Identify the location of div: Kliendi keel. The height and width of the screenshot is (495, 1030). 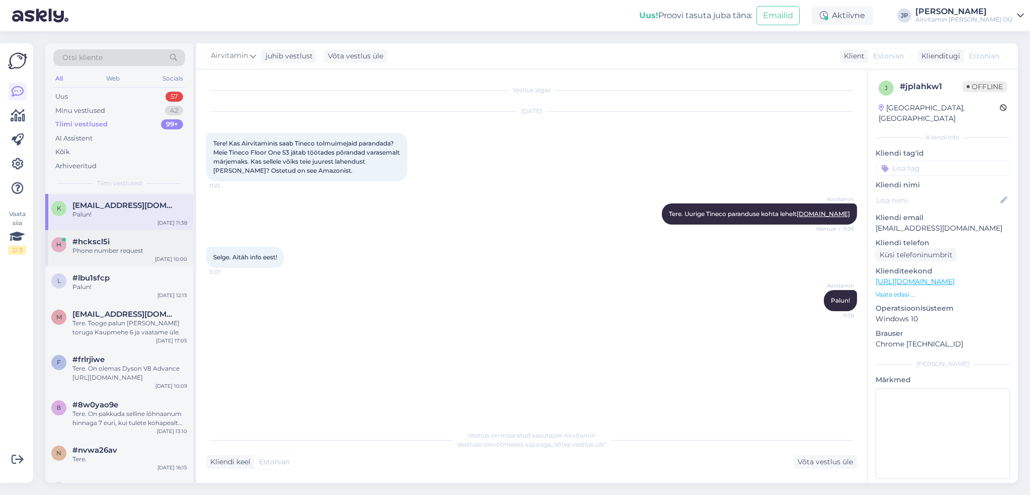
(228, 461).